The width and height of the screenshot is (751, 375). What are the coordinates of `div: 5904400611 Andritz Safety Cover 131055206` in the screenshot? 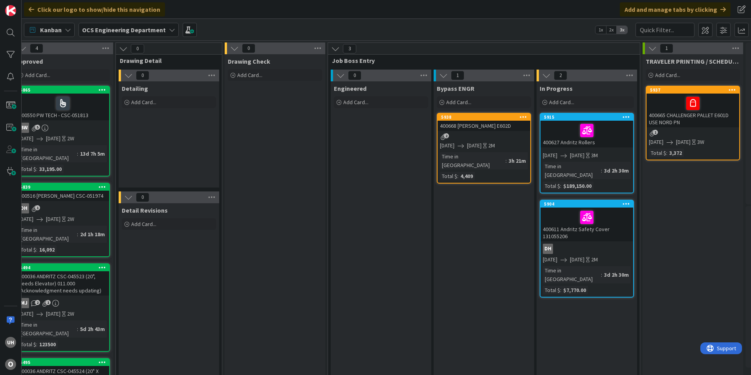 It's located at (587, 221).